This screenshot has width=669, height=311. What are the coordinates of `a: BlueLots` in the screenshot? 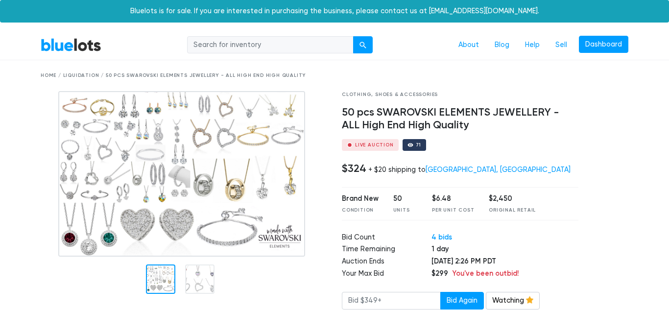 It's located at (71, 45).